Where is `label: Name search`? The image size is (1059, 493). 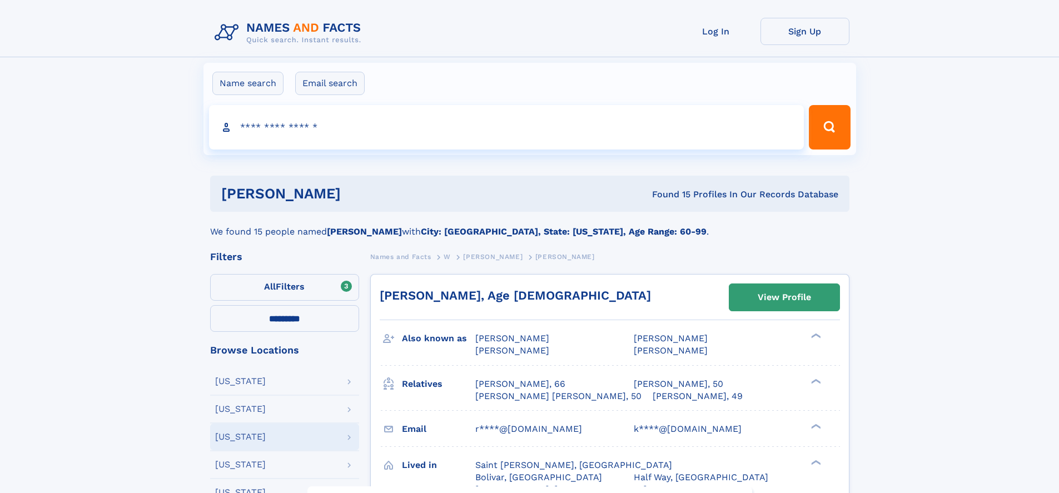 label: Name search is located at coordinates (248, 83).